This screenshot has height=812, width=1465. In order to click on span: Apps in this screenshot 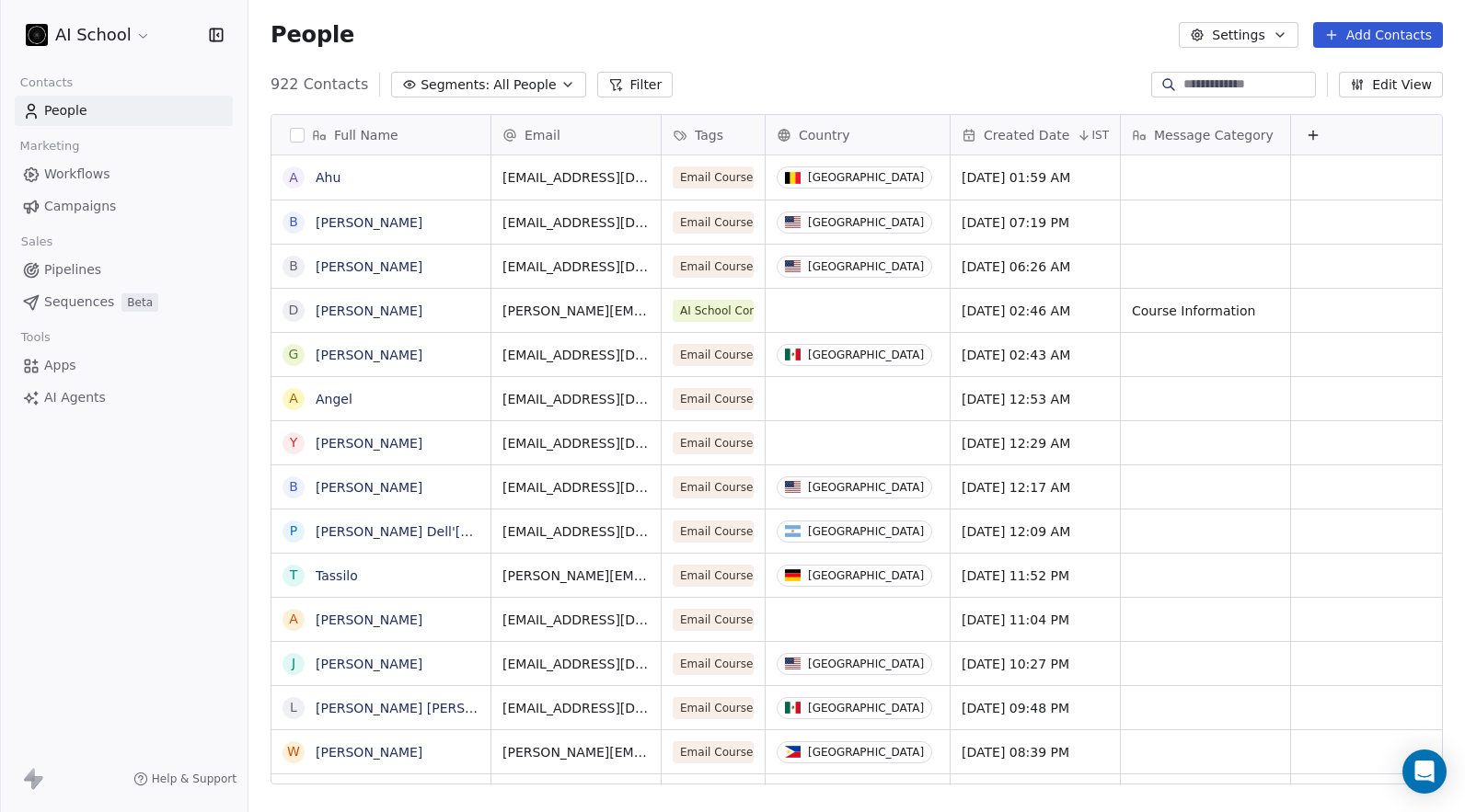, I will do `click(60, 365)`.